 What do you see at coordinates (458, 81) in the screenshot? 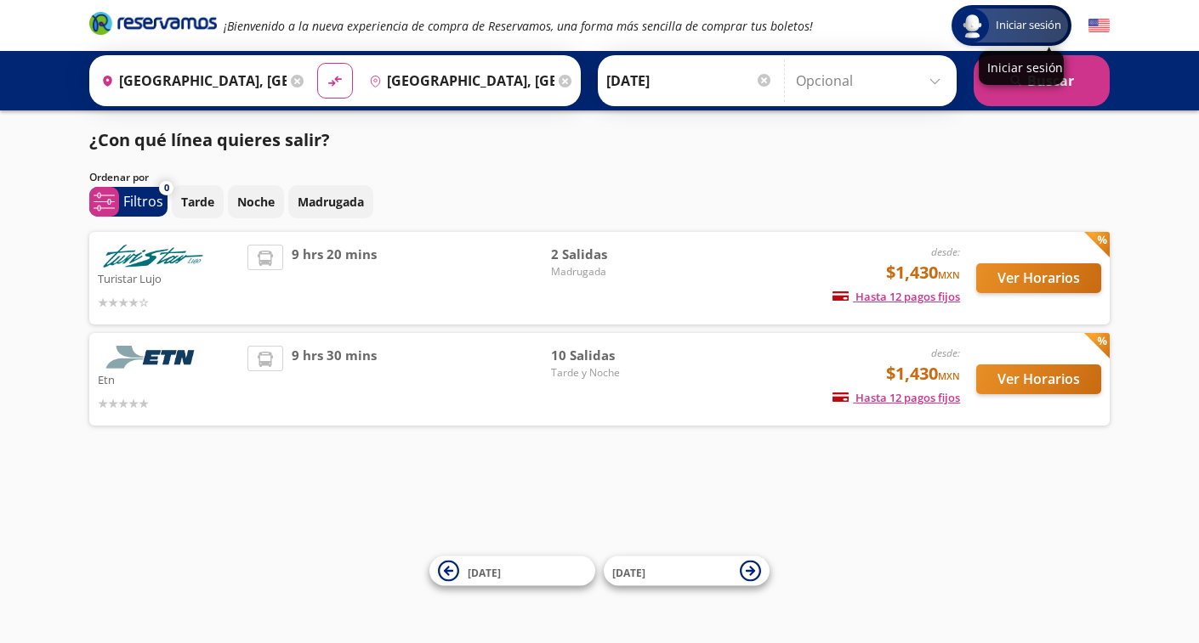
I see `input: Buscar Destino` at bounding box center [458, 81].